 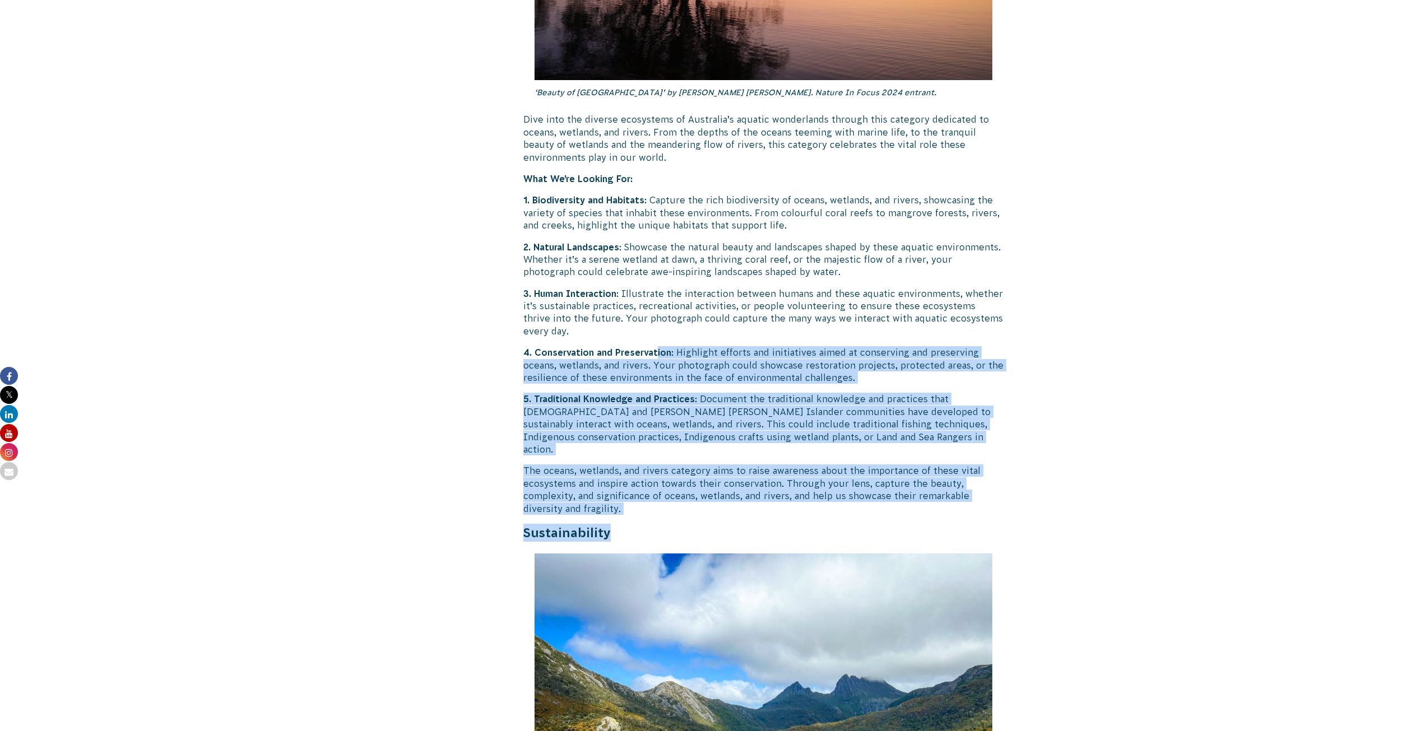 What do you see at coordinates (570, 294) in the screenshot?
I see `strong: 3. Human Interaction` at bounding box center [570, 294].